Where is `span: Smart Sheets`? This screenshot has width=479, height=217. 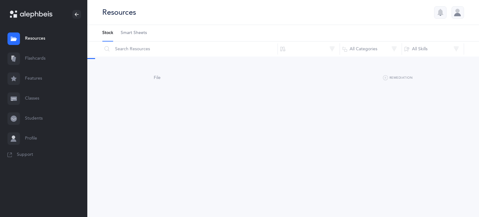 span: Smart Sheets is located at coordinates (134, 33).